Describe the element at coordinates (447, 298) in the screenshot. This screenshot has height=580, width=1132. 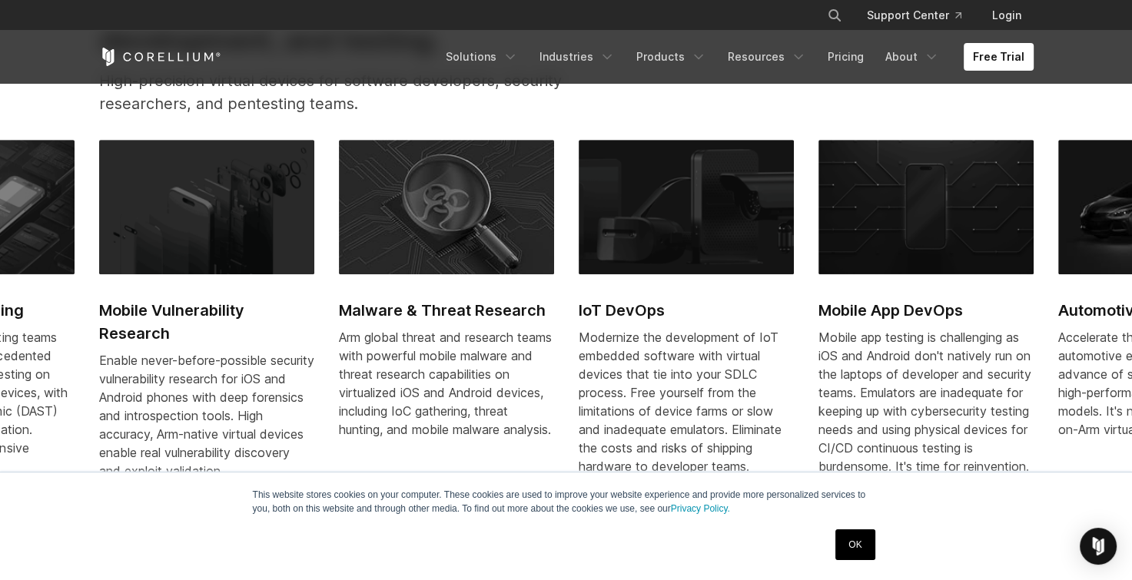
I see `a: Malware & Threat Research Malware & Threat Research Arm global threat and research teams with pow...` at that location.